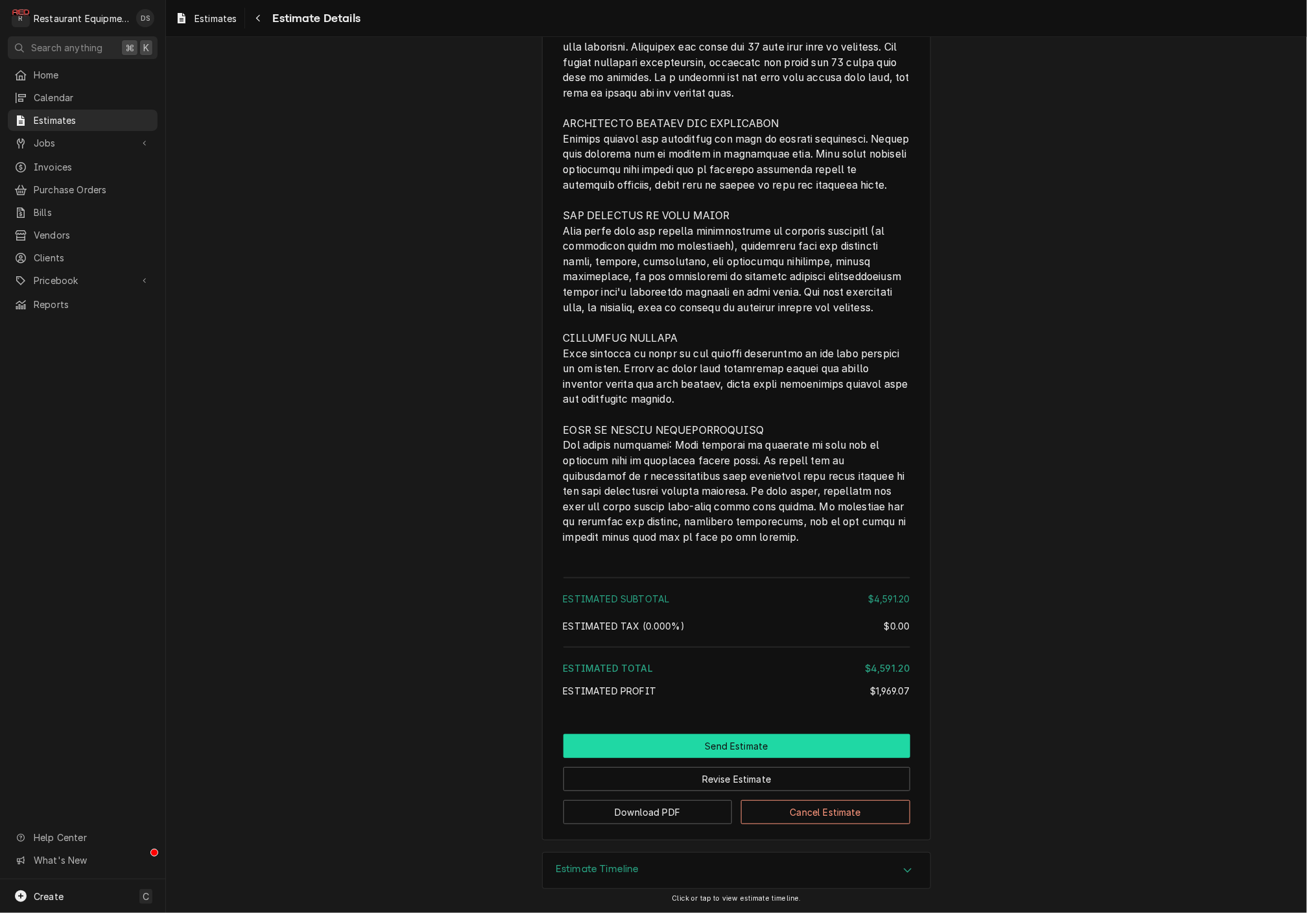  Describe the element at coordinates (81, 18) in the screenshot. I see `div: Restaurant Equipment Diagnostics` at that location.